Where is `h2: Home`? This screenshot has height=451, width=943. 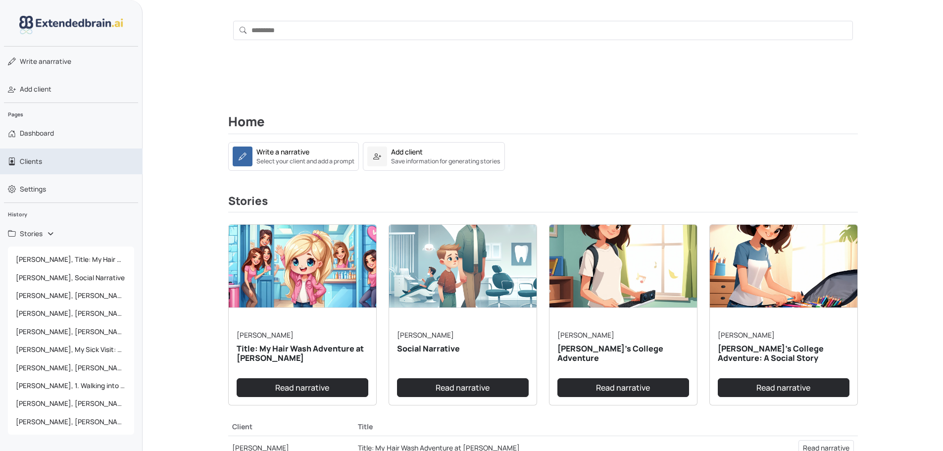
h2: Home is located at coordinates (543, 124).